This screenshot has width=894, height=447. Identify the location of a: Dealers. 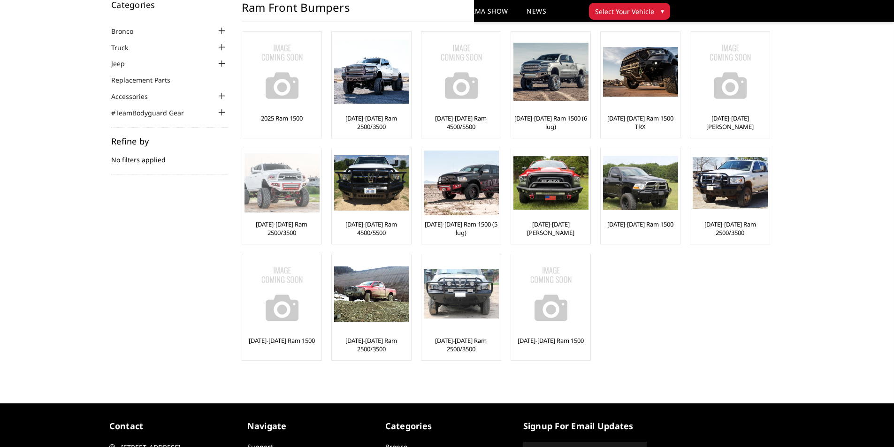
(431, 15).